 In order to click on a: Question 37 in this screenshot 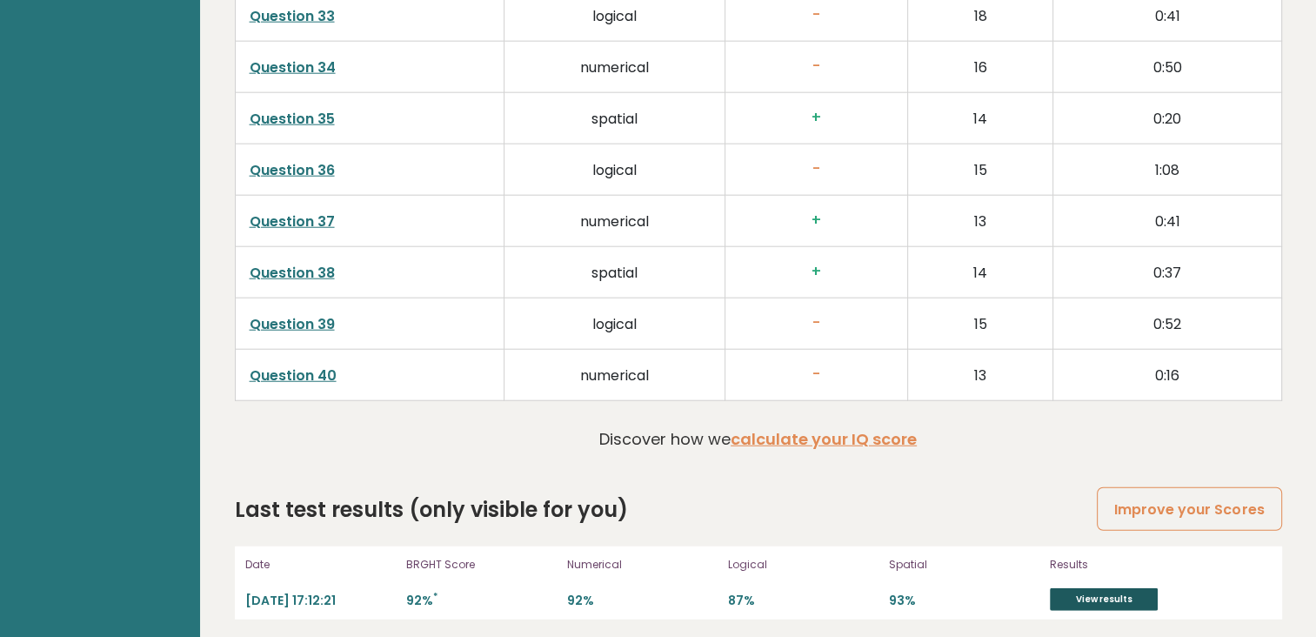, I will do `click(292, 221)`.